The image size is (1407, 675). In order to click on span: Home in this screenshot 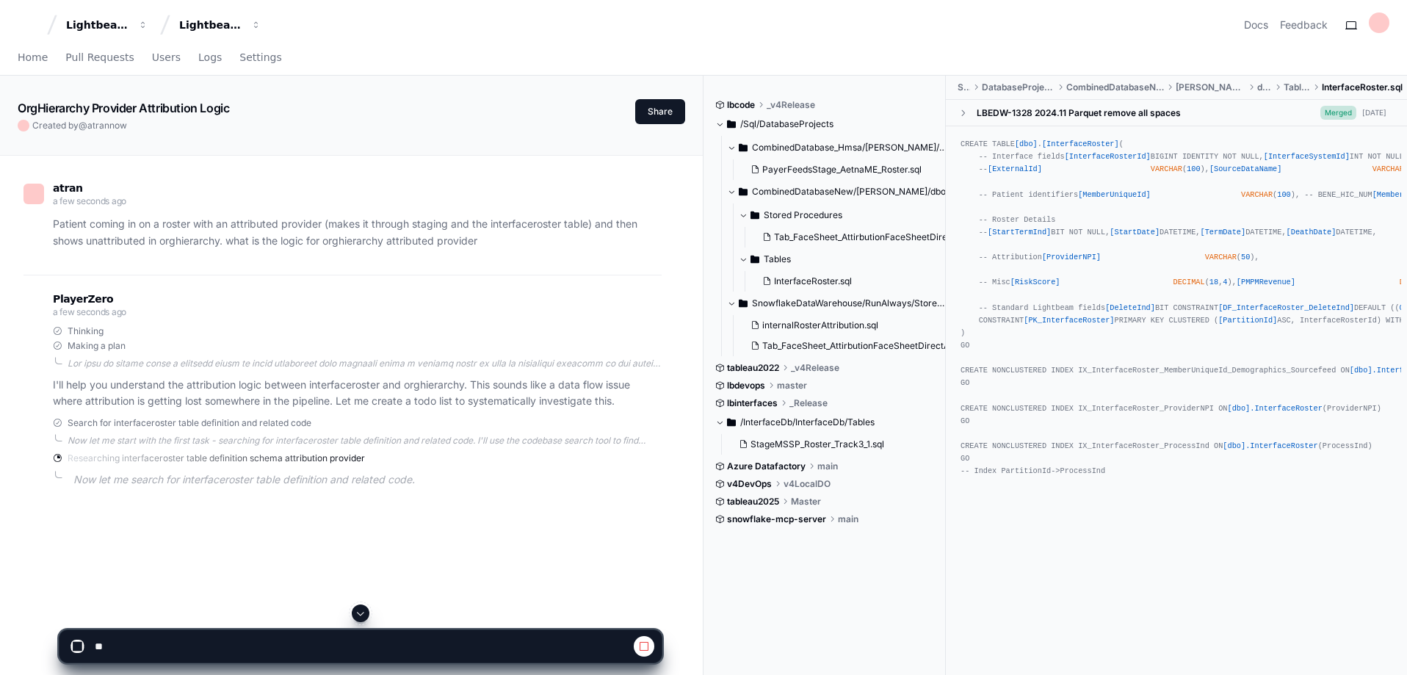, I will do `click(32, 57)`.